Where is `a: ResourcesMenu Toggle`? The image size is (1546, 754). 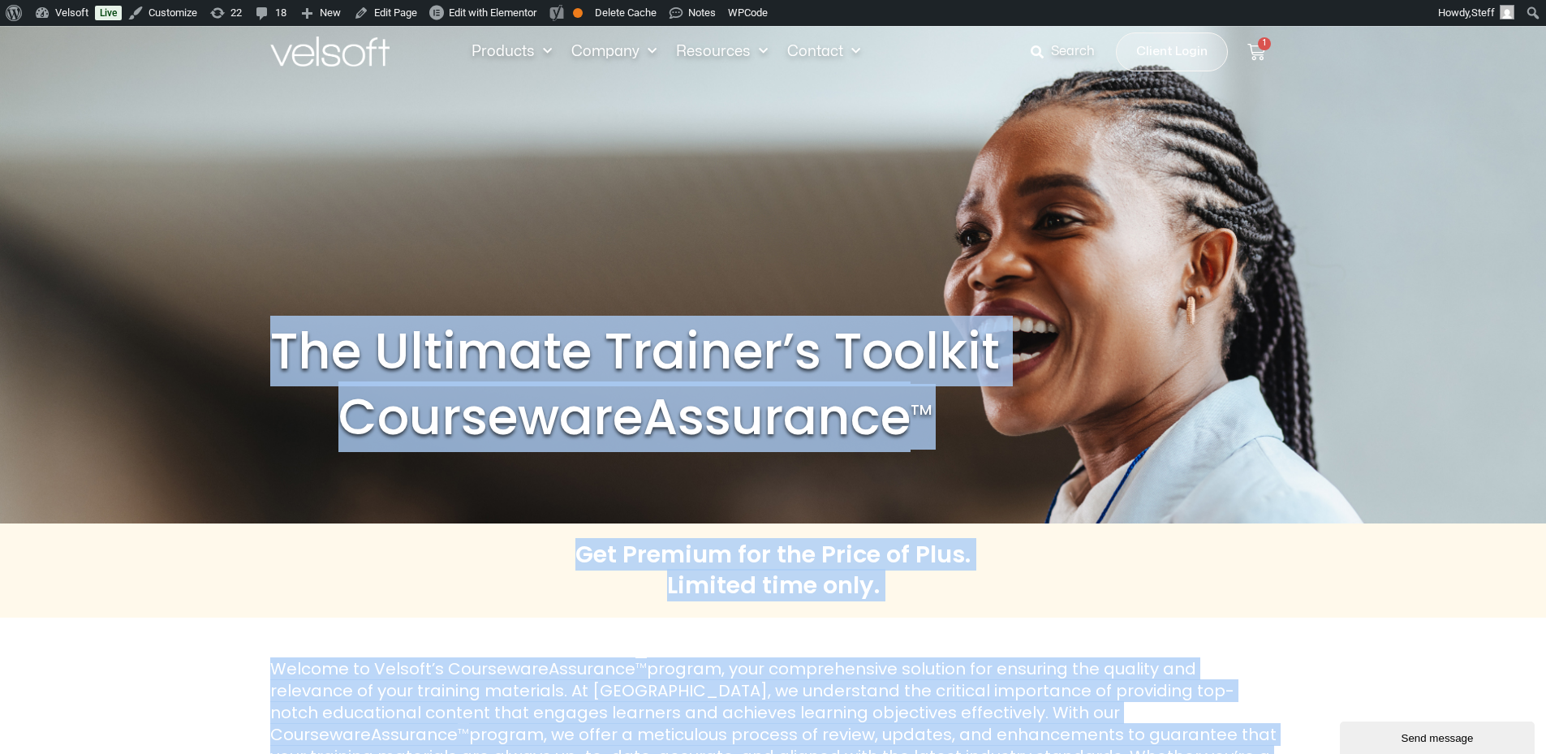 a: ResourcesMenu Toggle is located at coordinates (722, 52).